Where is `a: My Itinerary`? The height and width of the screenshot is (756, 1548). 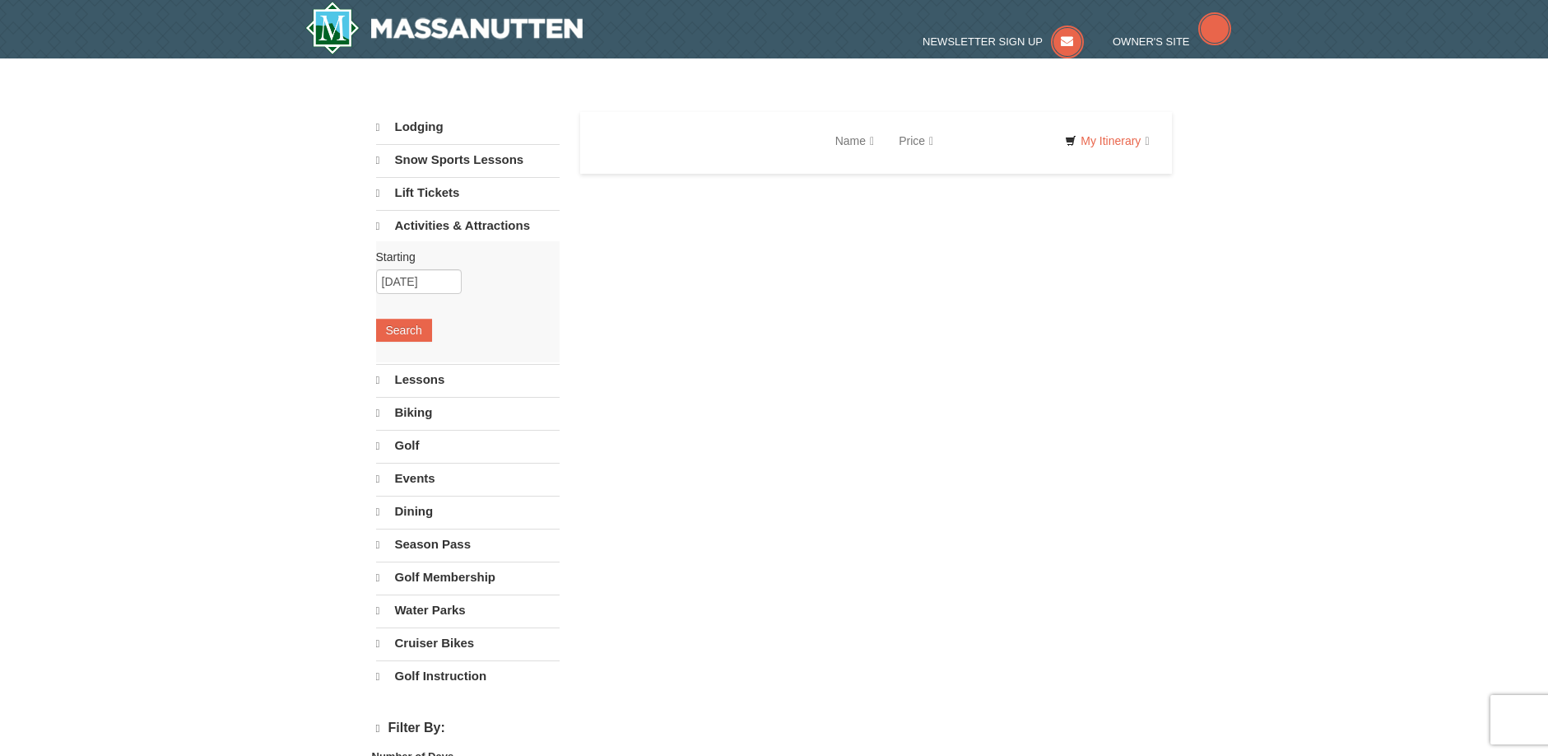 a: My Itinerary is located at coordinates (1107, 141).